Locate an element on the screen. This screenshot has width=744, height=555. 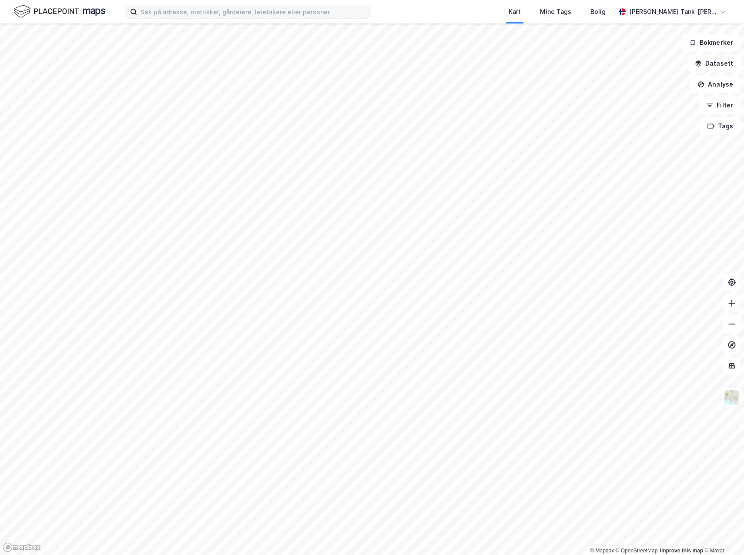
div: Mine Tags is located at coordinates (556, 12).